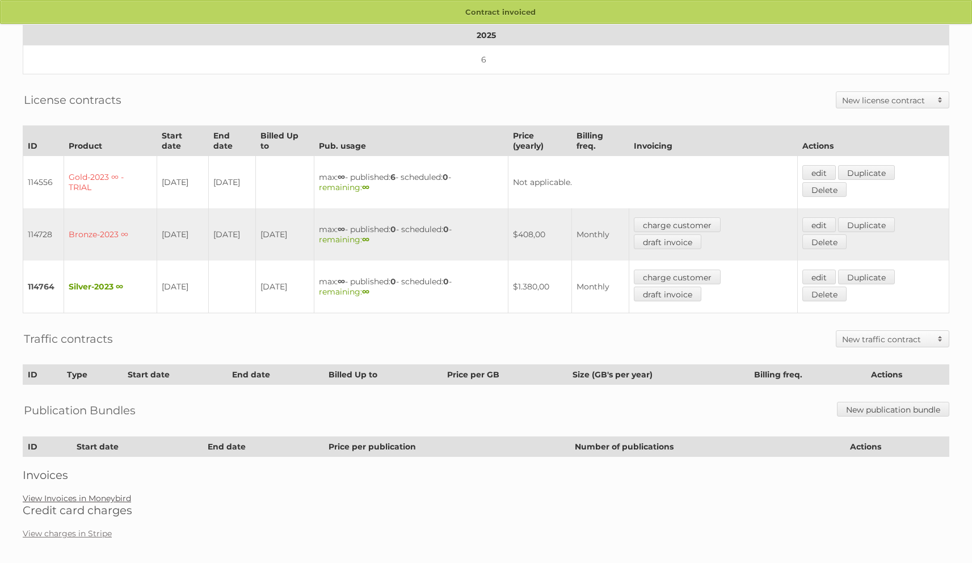  Describe the element at coordinates (111, 182) in the screenshot. I see `td: Gold-2023 ∞ - TRIAL` at that location.